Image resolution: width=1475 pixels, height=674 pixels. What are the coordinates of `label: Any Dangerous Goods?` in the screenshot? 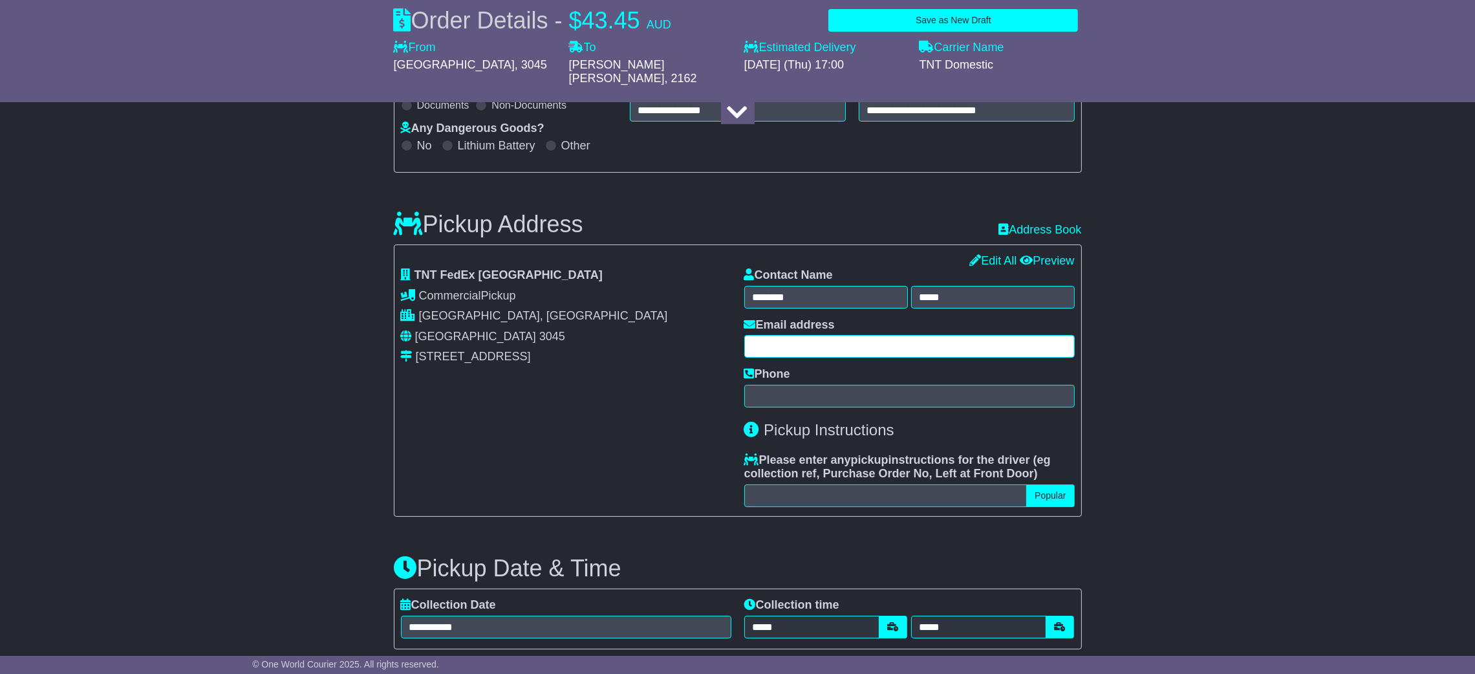 It's located at (473, 129).